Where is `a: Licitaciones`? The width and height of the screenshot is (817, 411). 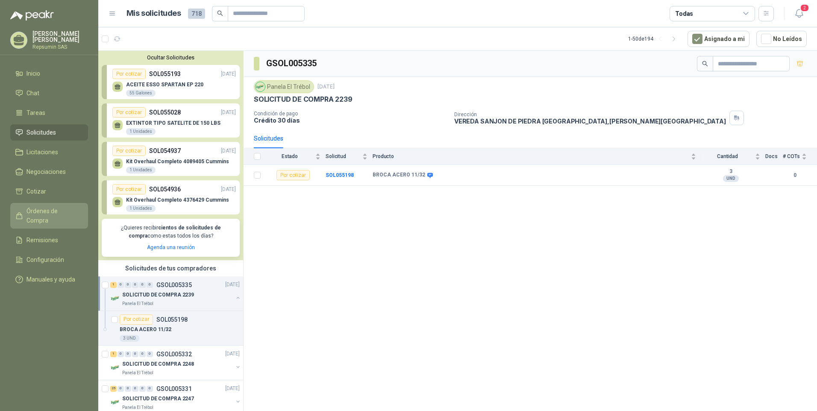
a: Licitaciones is located at coordinates (49, 152).